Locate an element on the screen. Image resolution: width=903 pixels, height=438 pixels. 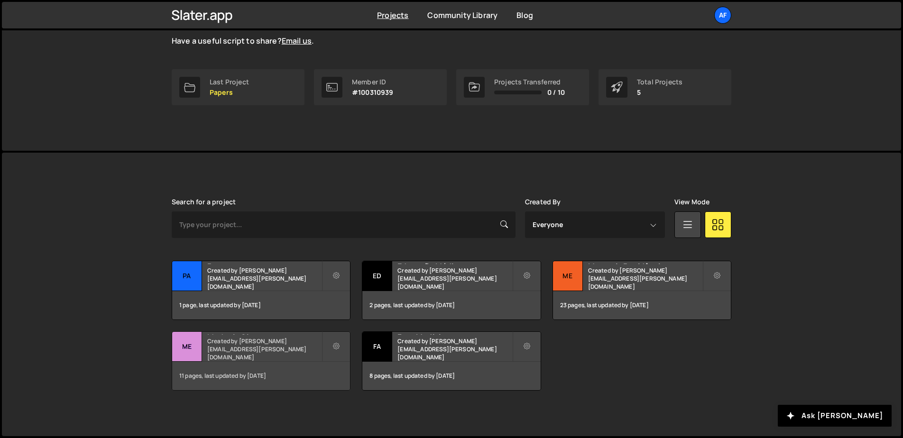
label: Created By is located at coordinates (543, 202).